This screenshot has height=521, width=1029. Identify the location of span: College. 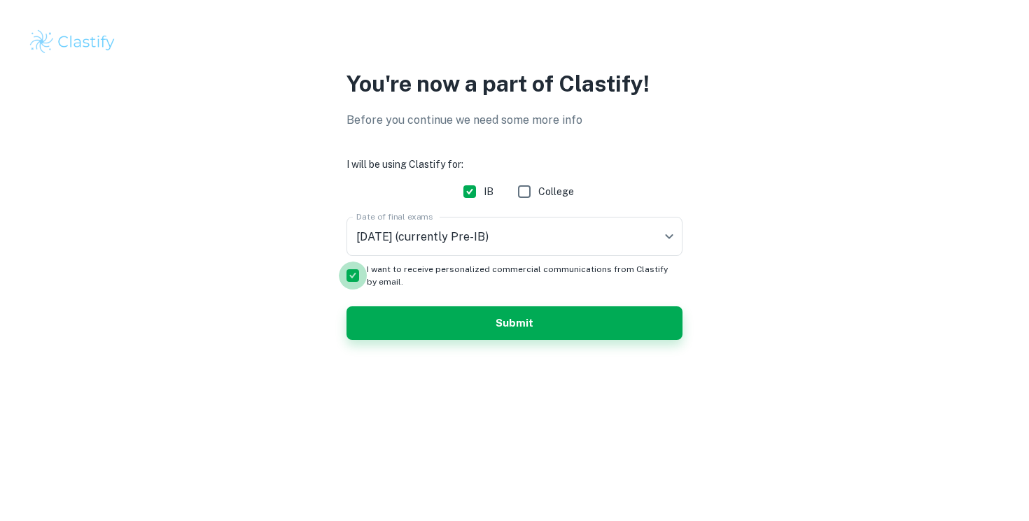
(556, 192).